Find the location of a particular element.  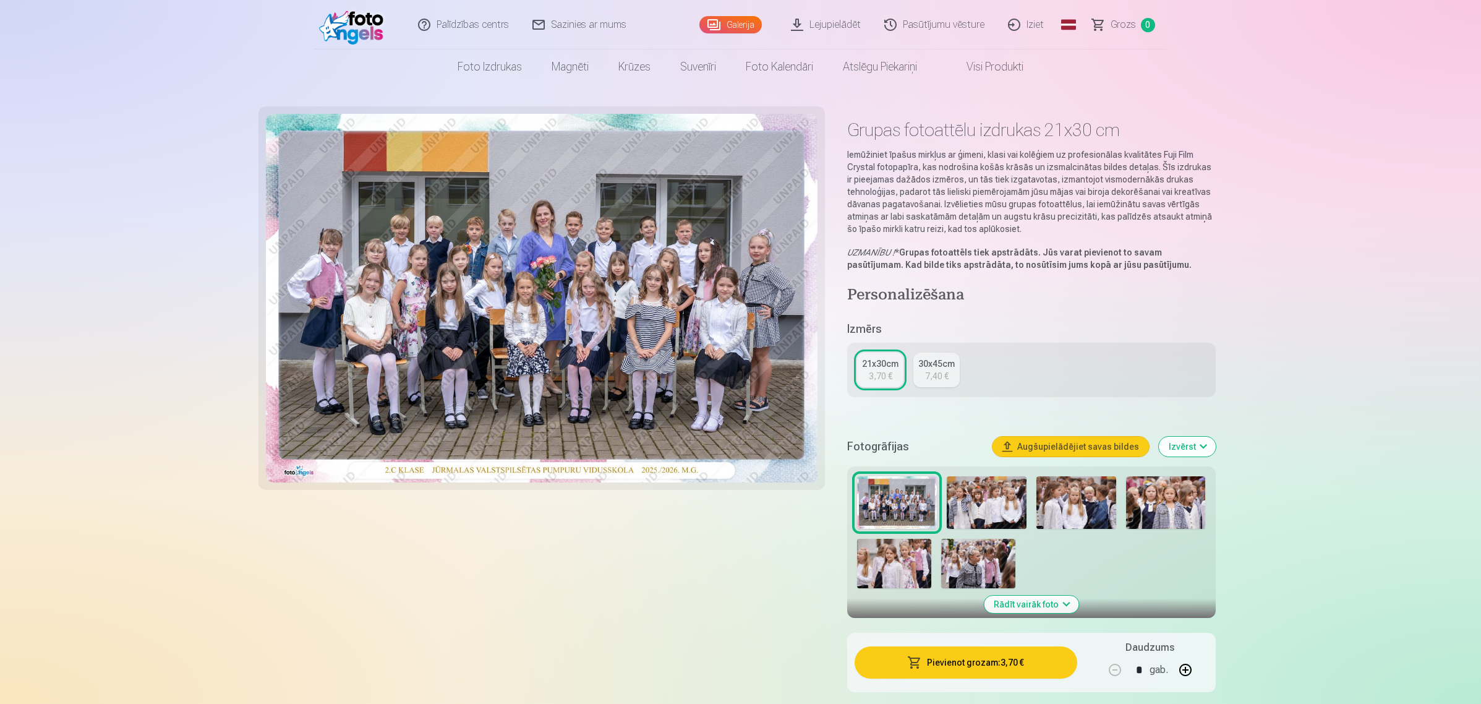

div: 7,40 € is located at coordinates (937, 376).